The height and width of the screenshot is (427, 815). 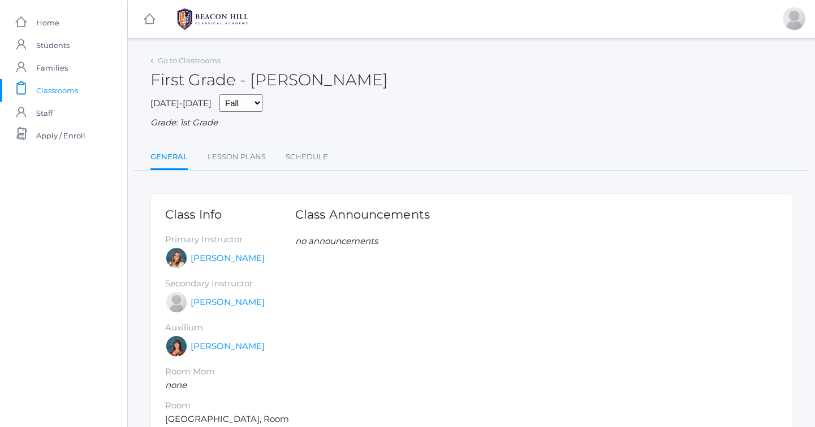 I want to click on span: Families, so click(x=52, y=68).